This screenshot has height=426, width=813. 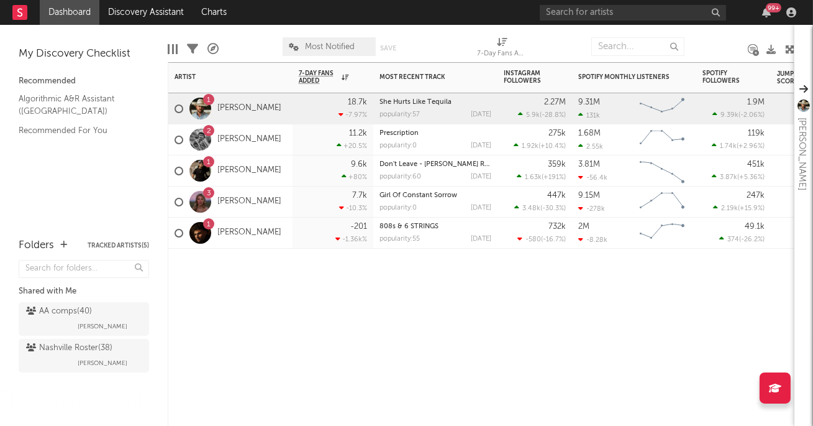 I want to click on div: Girl Of Constant Sorrow, so click(x=436, y=195).